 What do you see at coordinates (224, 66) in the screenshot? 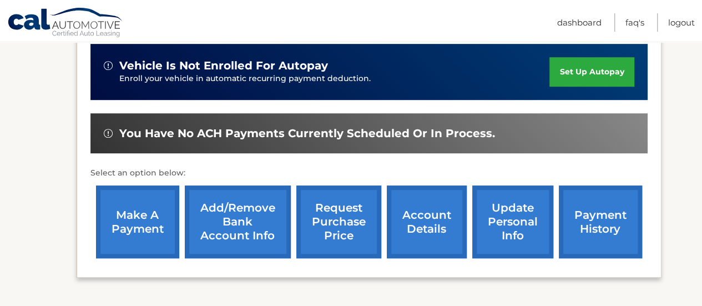
I see `span: vehicle is not enrolled for autopay` at bounding box center [224, 66].